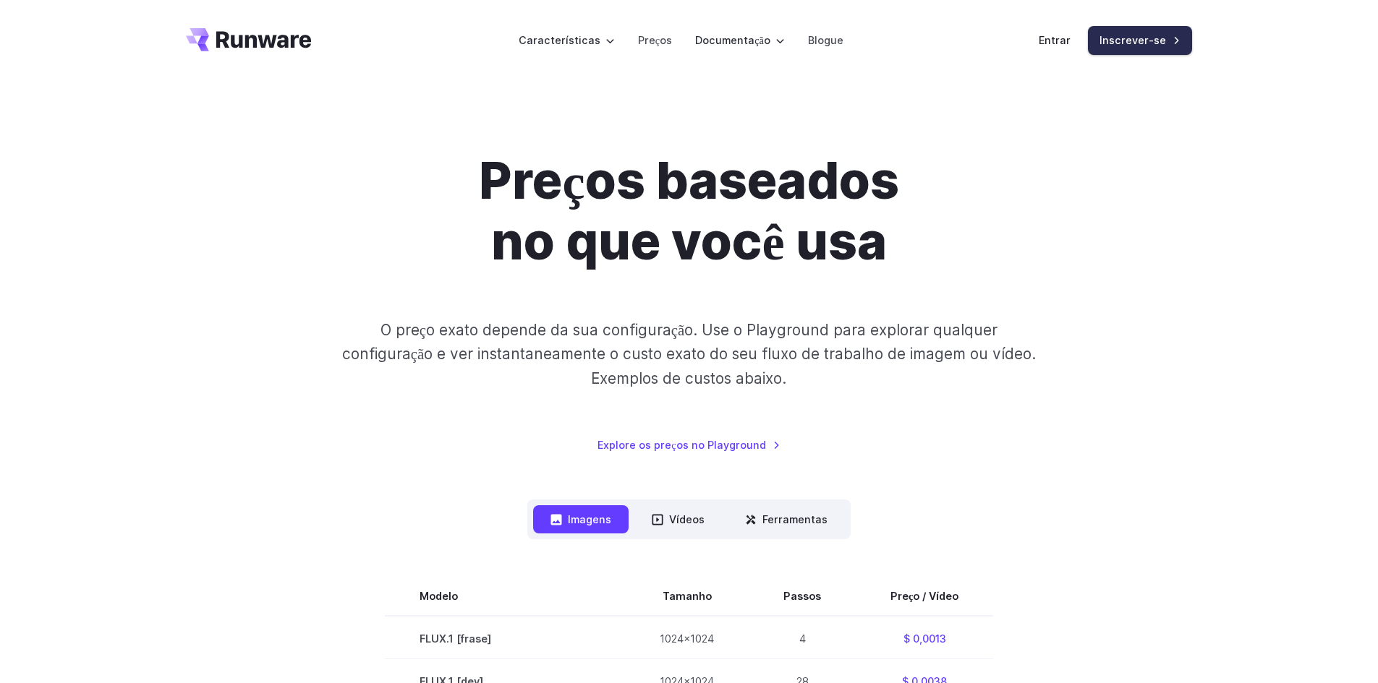 This screenshot has width=1378, height=683. Describe the element at coordinates (559, 40) in the screenshot. I see `font: Características` at that location.